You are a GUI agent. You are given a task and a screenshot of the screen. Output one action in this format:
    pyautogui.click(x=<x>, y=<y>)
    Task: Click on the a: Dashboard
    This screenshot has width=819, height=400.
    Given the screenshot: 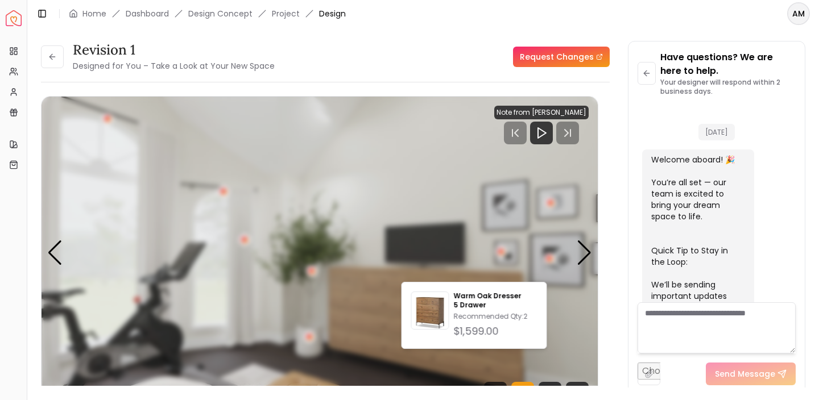 What is the action you would take?
    pyautogui.click(x=147, y=14)
    